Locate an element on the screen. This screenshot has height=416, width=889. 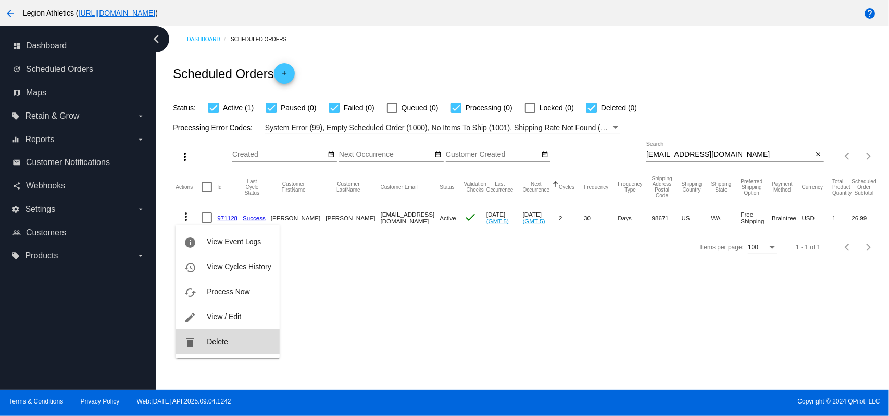
mat-icon: history is located at coordinates (190, 268).